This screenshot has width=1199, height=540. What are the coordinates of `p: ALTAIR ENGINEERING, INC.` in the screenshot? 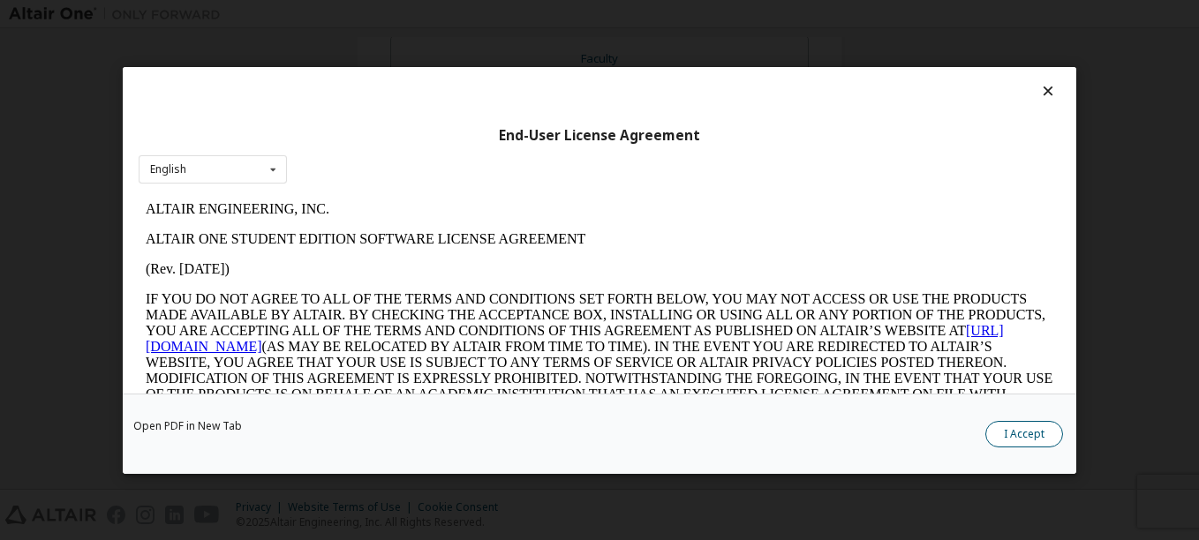 It's located at (461, 15).